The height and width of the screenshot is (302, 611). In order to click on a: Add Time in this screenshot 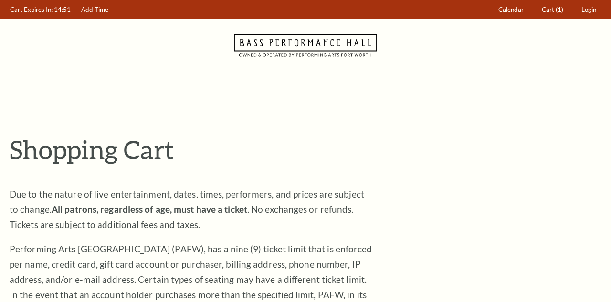, I will do `click(95, 10)`.